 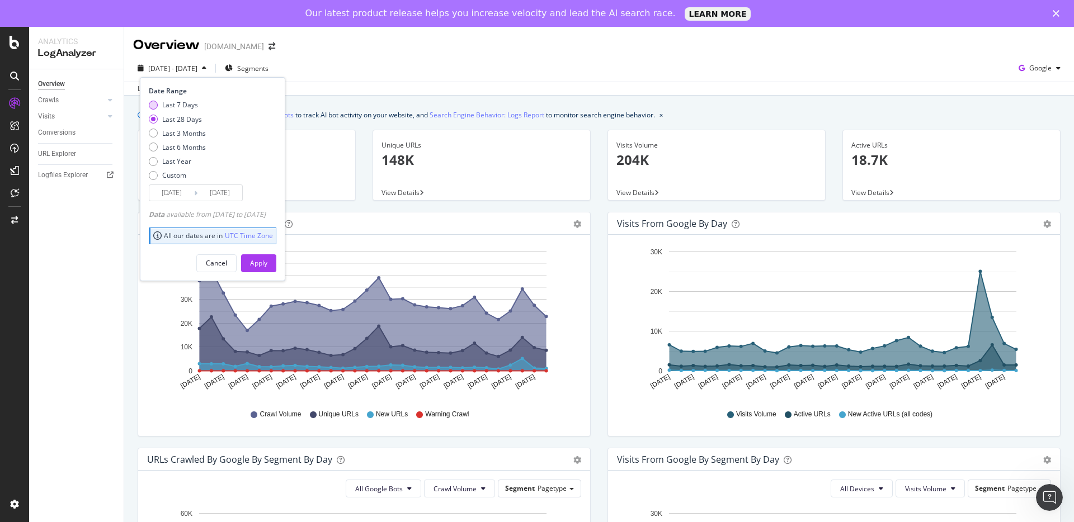 What do you see at coordinates (77, 84) in the screenshot?
I see `a: Overview` at bounding box center [77, 84].